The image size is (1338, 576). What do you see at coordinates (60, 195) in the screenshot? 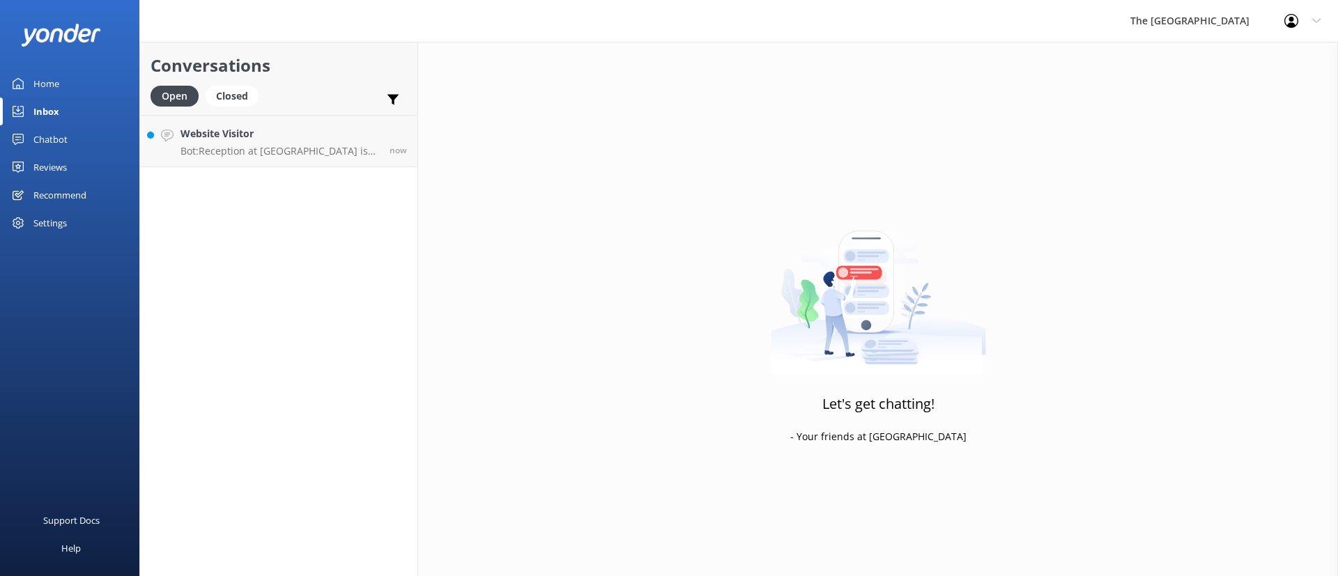
I see `div: Recommend` at bounding box center [60, 195].